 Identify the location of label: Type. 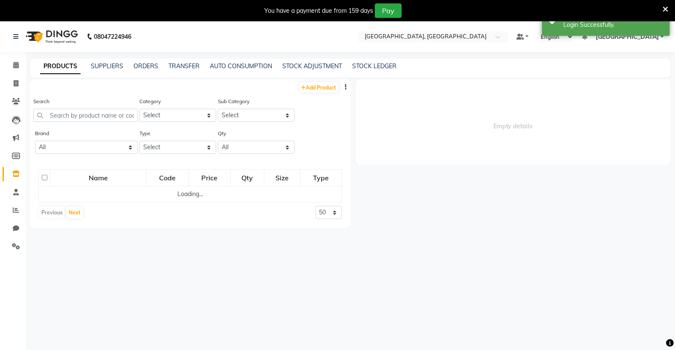
(145, 134).